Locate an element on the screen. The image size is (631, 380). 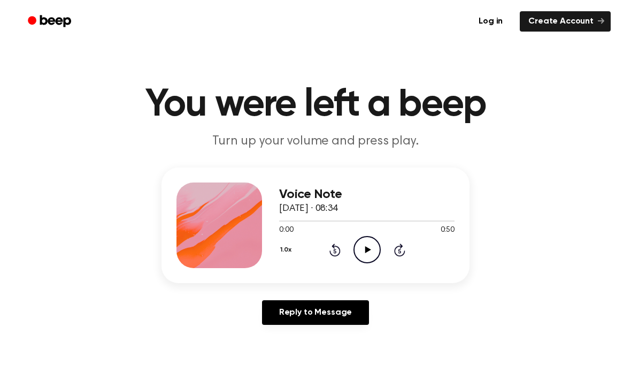
h3: Voice Note is located at coordinates (367, 194).